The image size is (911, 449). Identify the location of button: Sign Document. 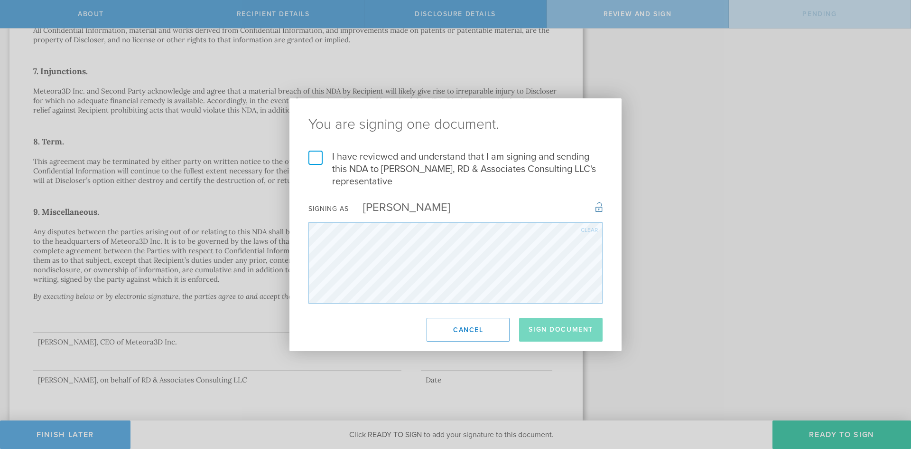
(561, 329).